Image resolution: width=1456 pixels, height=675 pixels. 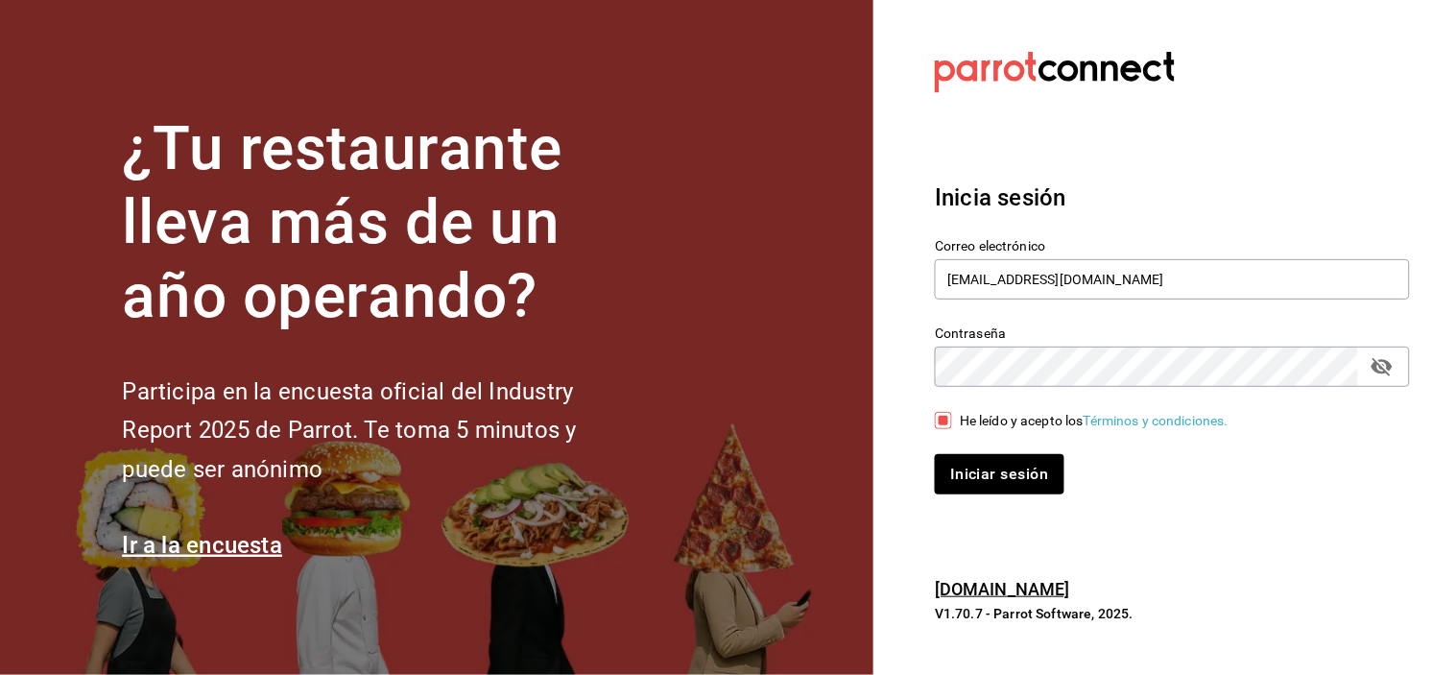 I want to click on a: Términos y condiciones., so click(x=1156, y=421).